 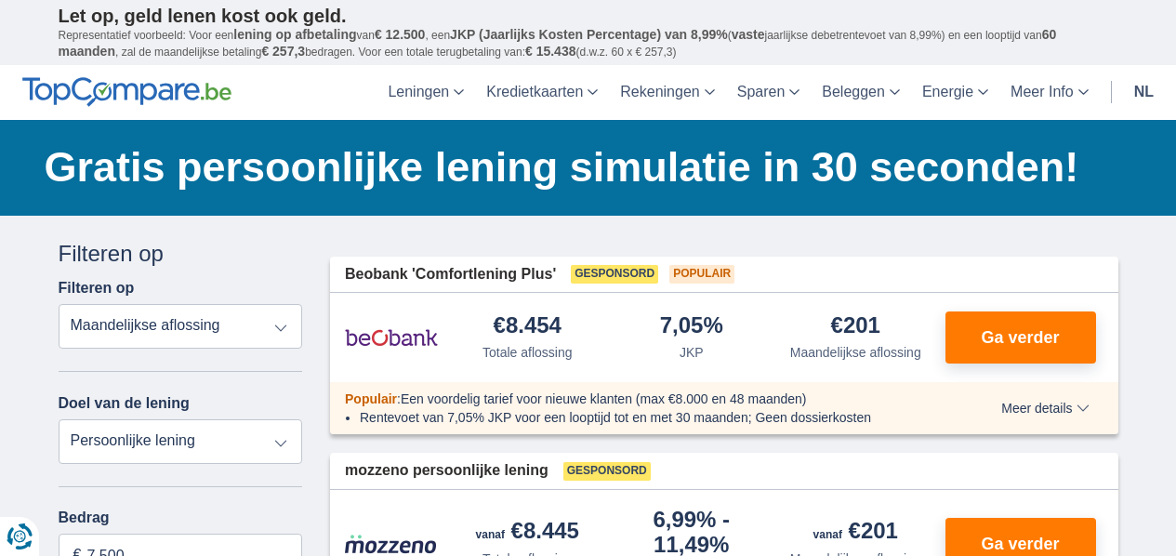 What do you see at coordinates (603, 399) in the screenshot?
I see `span: Een voordelig tarief voor nieuwe klanten (max €8.000 en 48 maanden)` at bounding box center [603, 399].